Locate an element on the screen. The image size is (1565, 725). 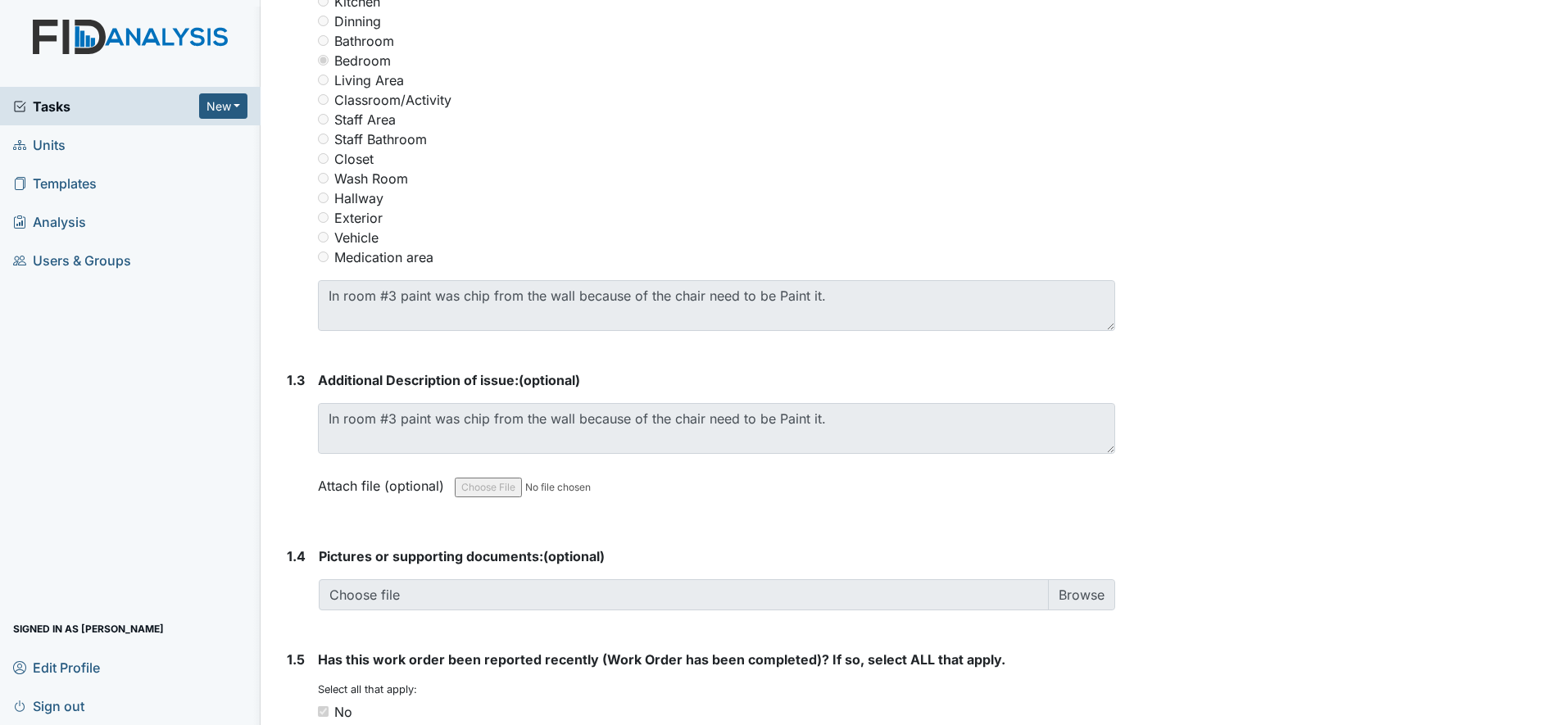
label: Dinning is located at coordinates (357, 21).